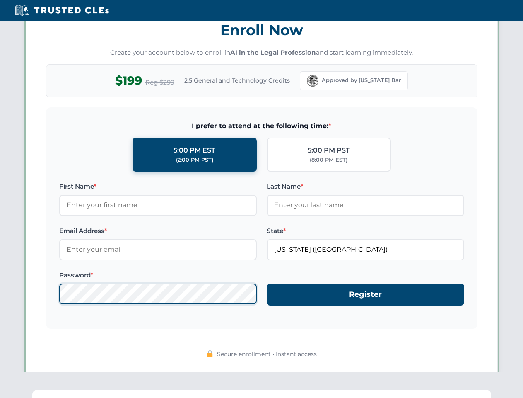 Image resolution: width=523 pixels, height=398 pixels. I want to click on label: First Name, so click(158, 186).